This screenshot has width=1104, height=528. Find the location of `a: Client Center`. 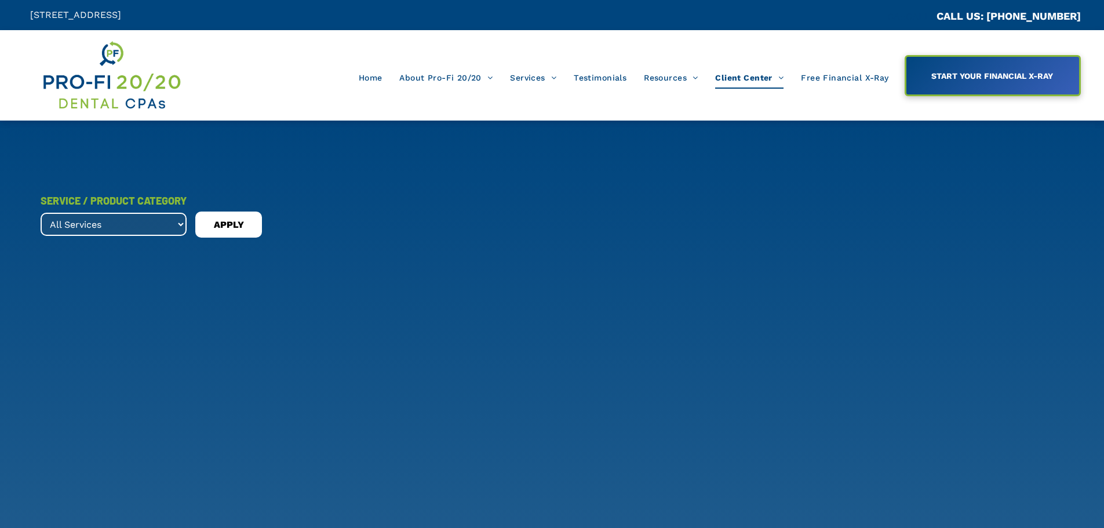

a: Client Center is located at coordinates (749, 78).